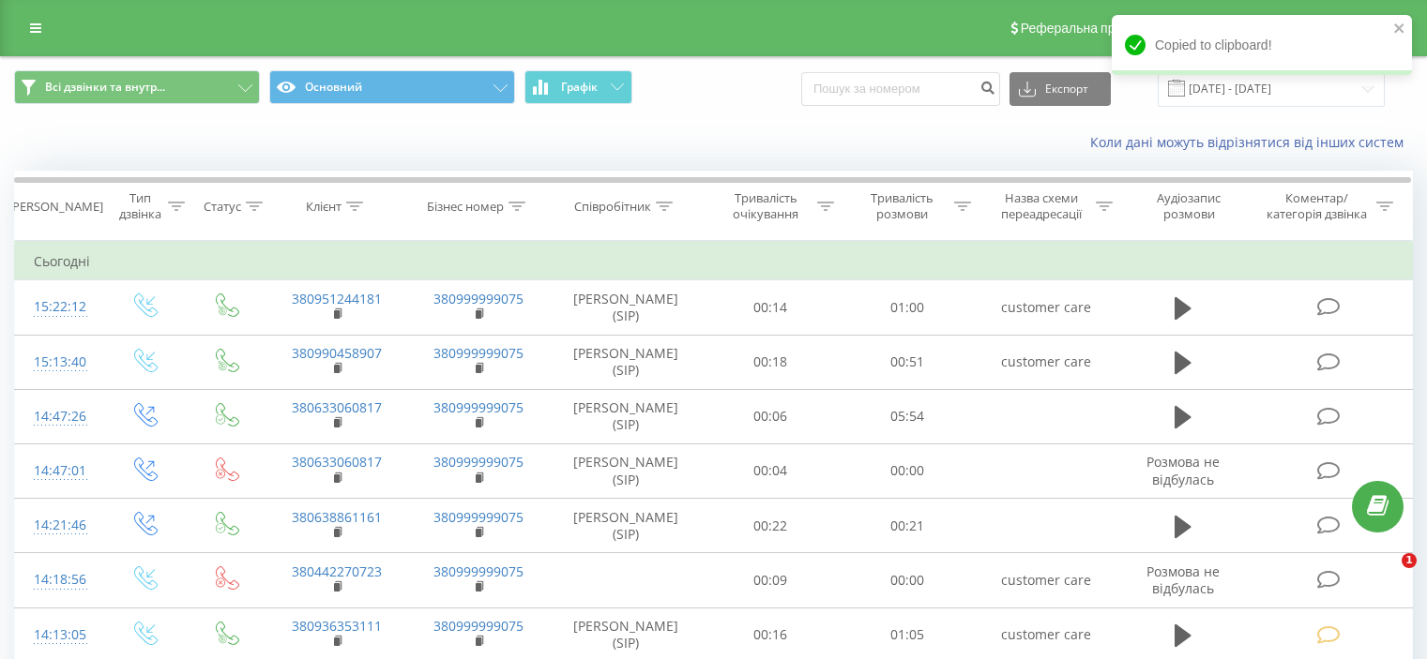  I want to click on a: 380638861161, so click(337, 517).